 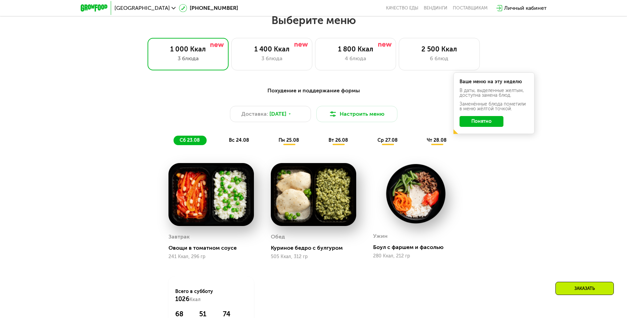 What do you see at coordinates (188, 49) in the screenshot?
I see `div: 1 000 Ккал` at bounding box center [188, 49].